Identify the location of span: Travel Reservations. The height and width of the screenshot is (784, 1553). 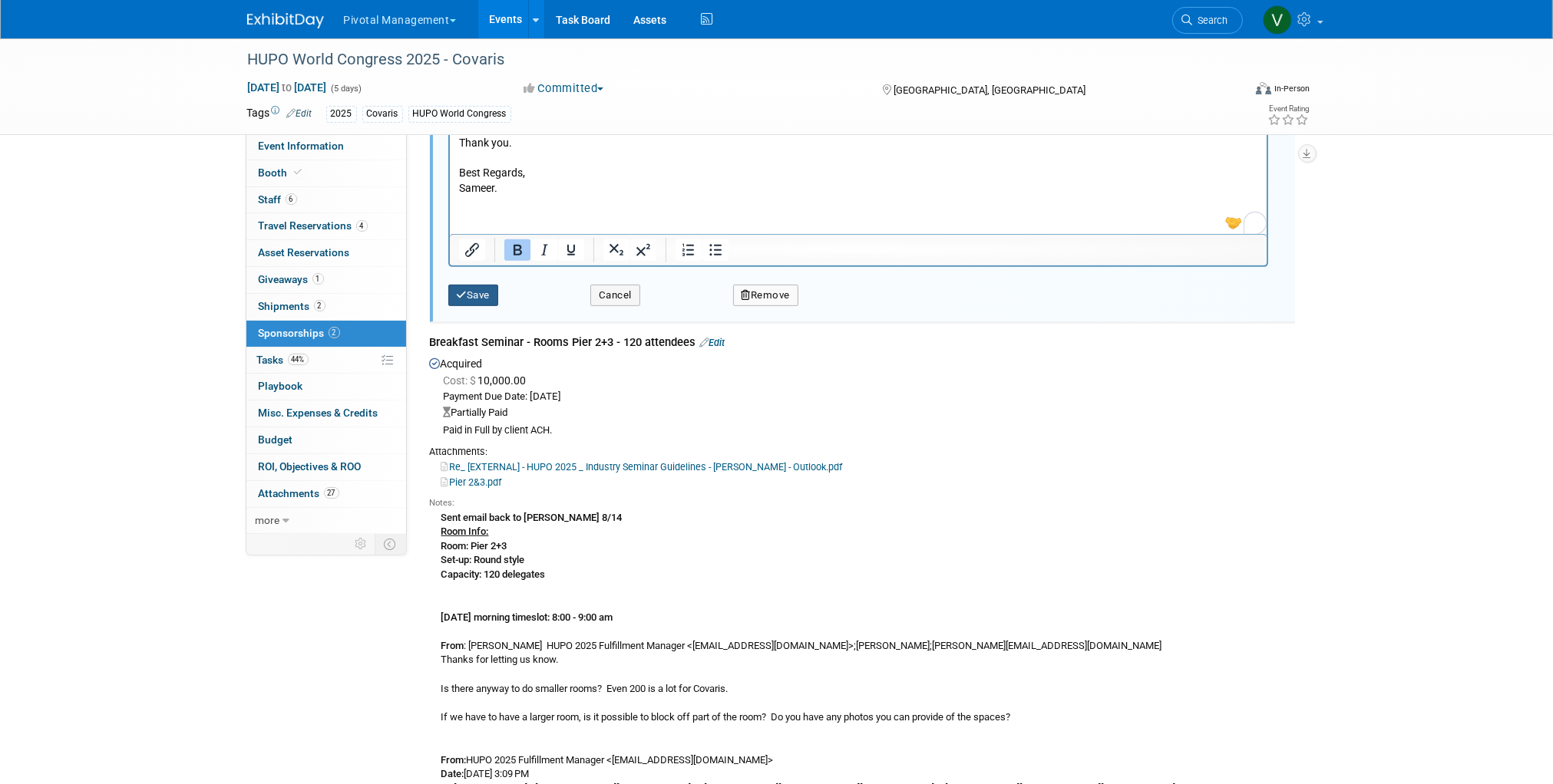
(313, 225).